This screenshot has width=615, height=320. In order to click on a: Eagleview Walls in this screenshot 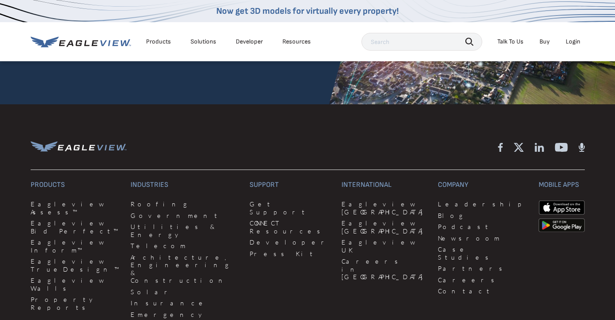, I will do `click(75, 284)`.